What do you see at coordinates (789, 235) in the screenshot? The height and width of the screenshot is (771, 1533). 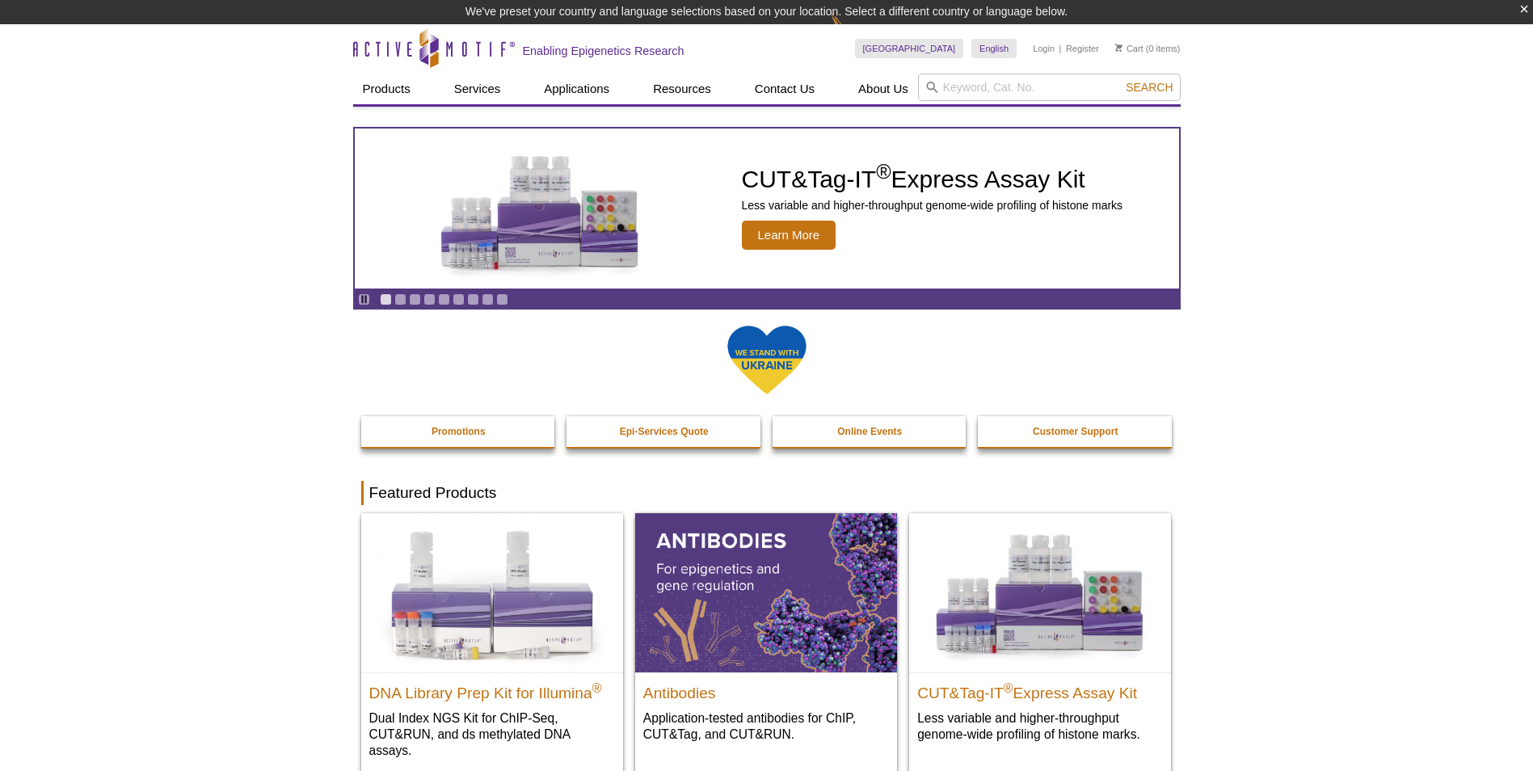 I see `span: Learn More` at bounding box center [789, 235].